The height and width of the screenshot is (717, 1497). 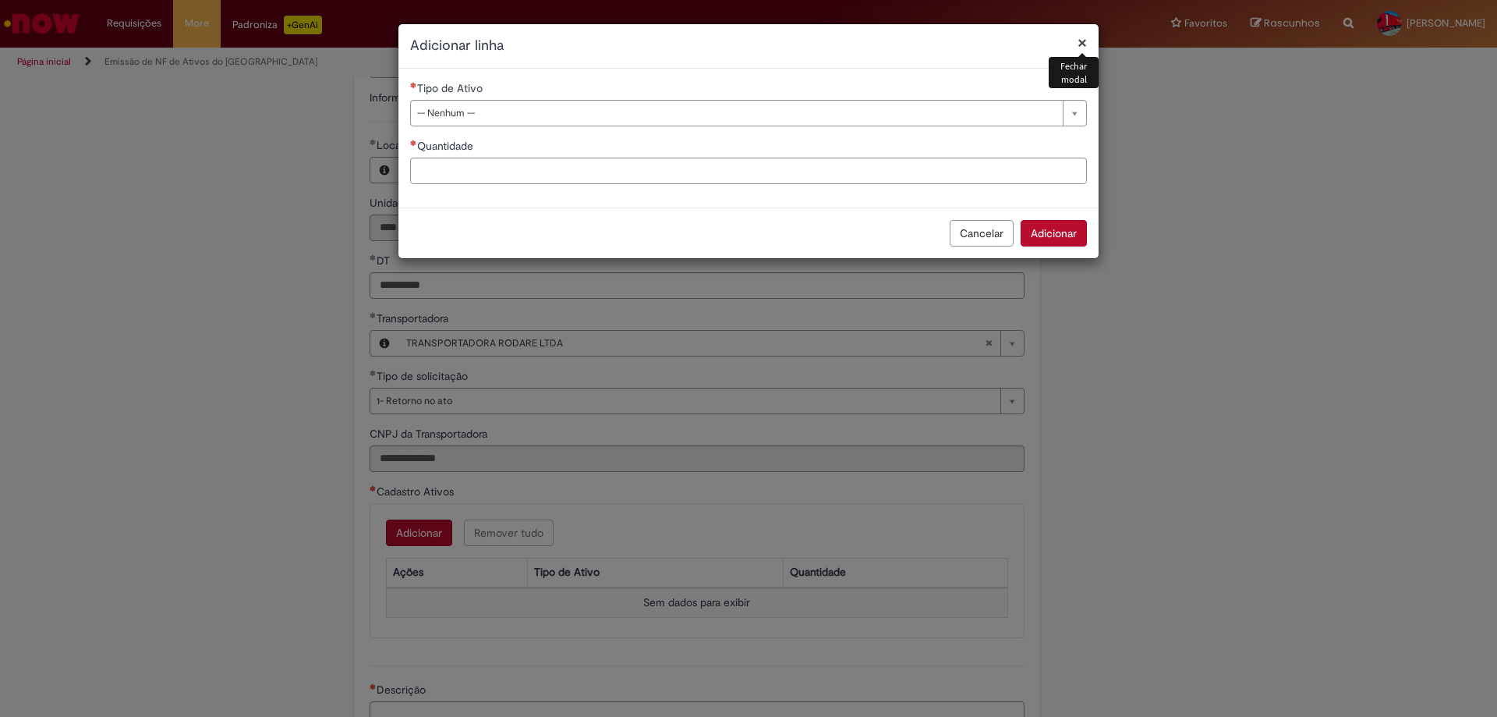 What do you see at coordinates (749, 46) in the screenshot?
I see `h2: Adicionar linha` at bounding box center [749, 46].